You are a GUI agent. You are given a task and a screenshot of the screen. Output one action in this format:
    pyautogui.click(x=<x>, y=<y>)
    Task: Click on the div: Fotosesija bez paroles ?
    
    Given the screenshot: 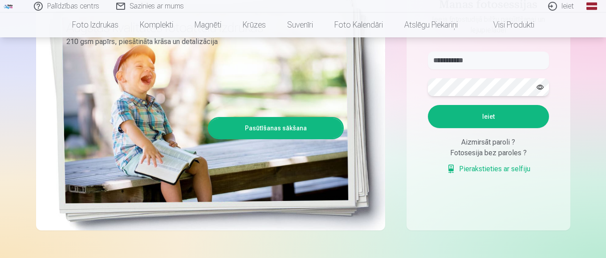 What is the action you would take?
    pyautogui.click(x=488, y=153)
    